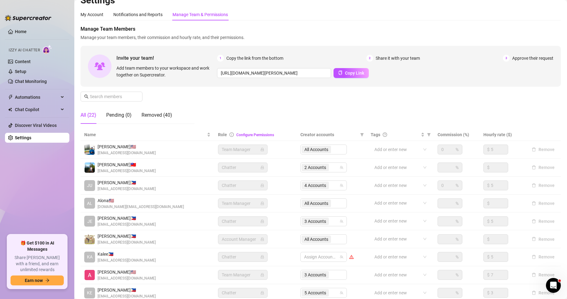  I want to click on div: Manage Team & Permissions, so click(200, 15).